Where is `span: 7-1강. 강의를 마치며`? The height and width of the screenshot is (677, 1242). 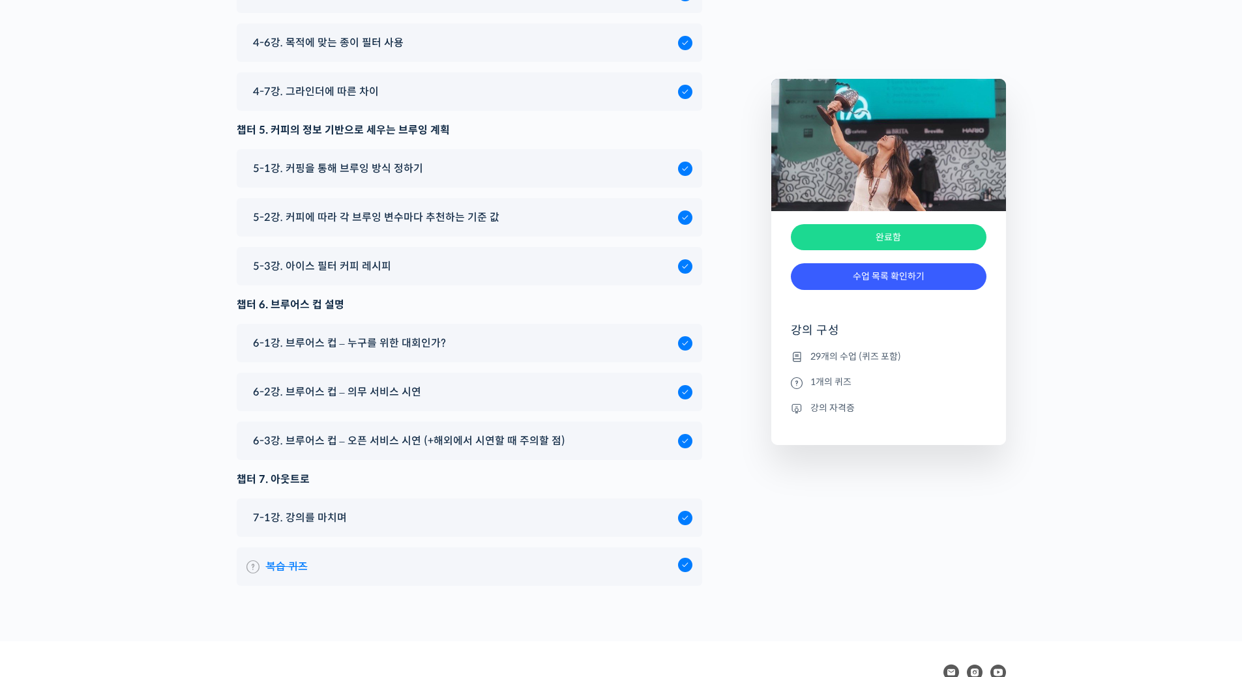
span: 7-1강. 강의를 마치며 is located at coordinates (300, 517).